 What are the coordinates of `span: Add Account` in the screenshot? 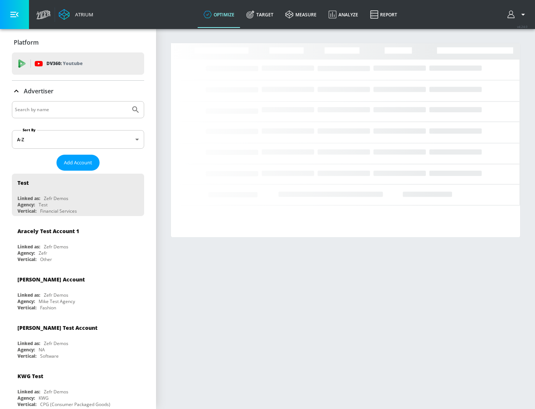 It's located at (78, 162).